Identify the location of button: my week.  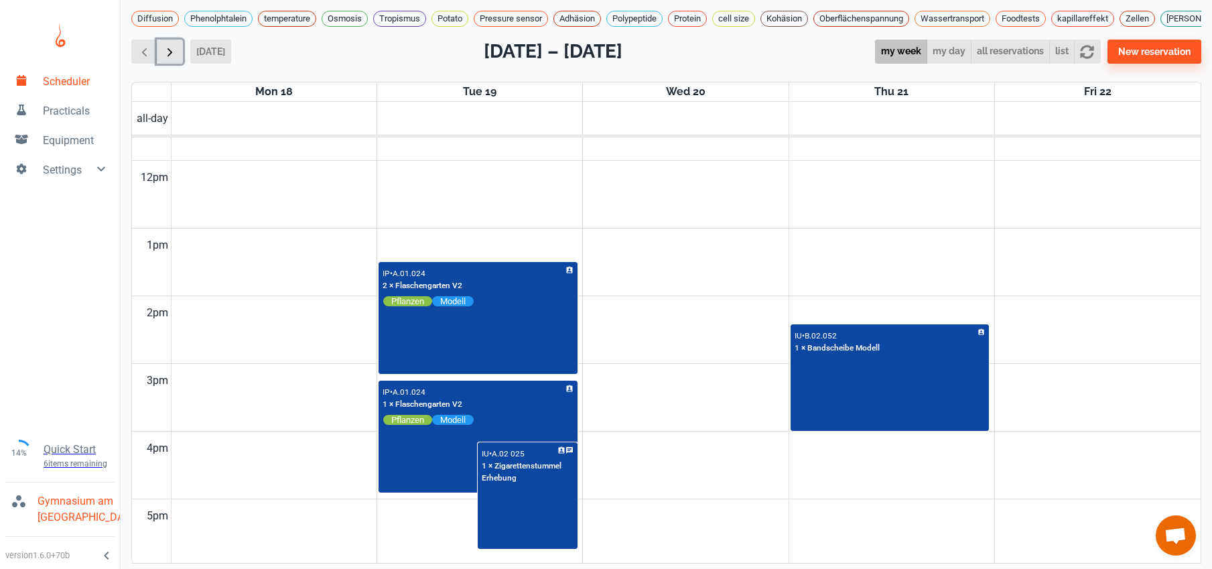
(901, 52).